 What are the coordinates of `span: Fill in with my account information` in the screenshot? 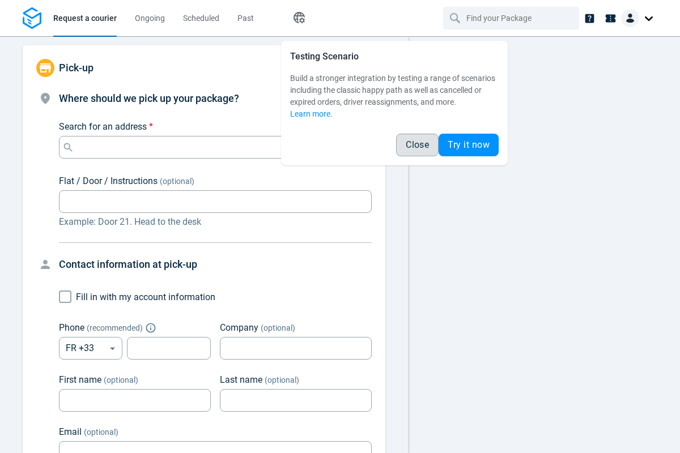 It's located at (146, 297).